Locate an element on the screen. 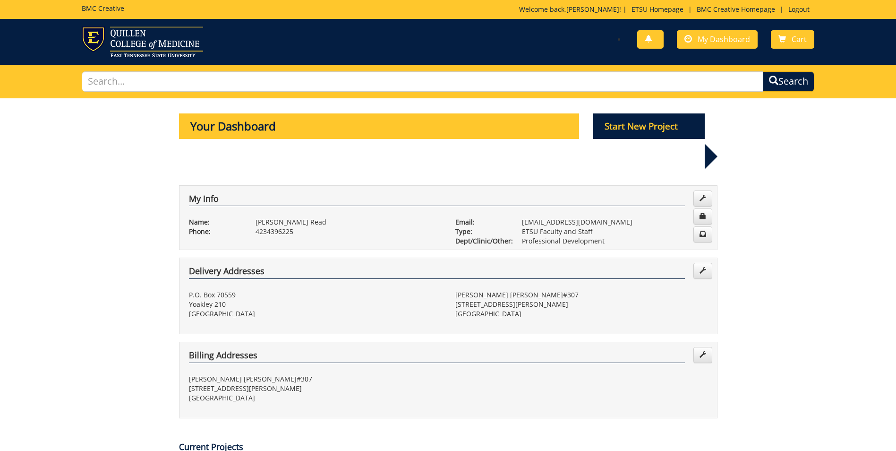 The height and width of the screenshot is (451, 896). p: Your Dashboard is located at coordinates (379, 126).